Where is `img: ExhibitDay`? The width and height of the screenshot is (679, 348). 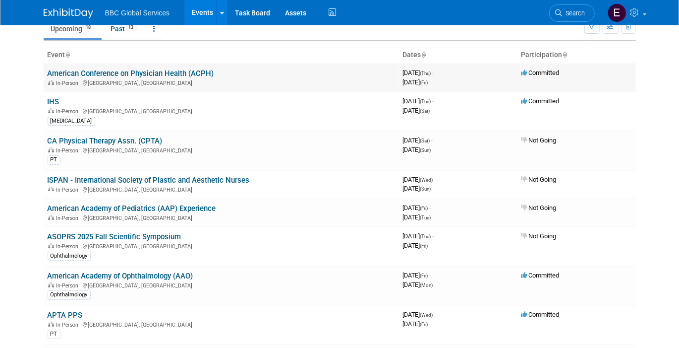 img: ExhibitDay is located at coordinates (68, 13).